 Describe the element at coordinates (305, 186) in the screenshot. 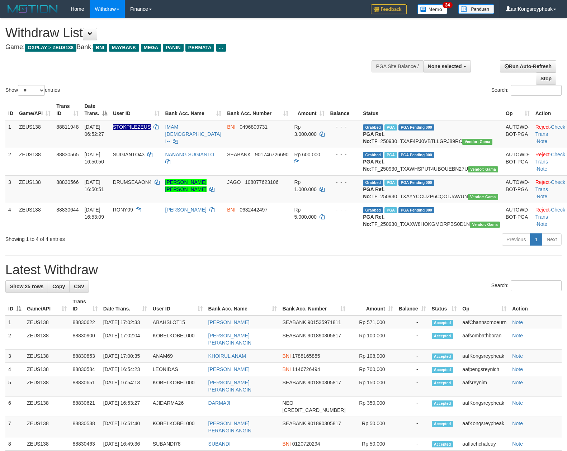

I see `span: Rp 1.000.000` at that location.